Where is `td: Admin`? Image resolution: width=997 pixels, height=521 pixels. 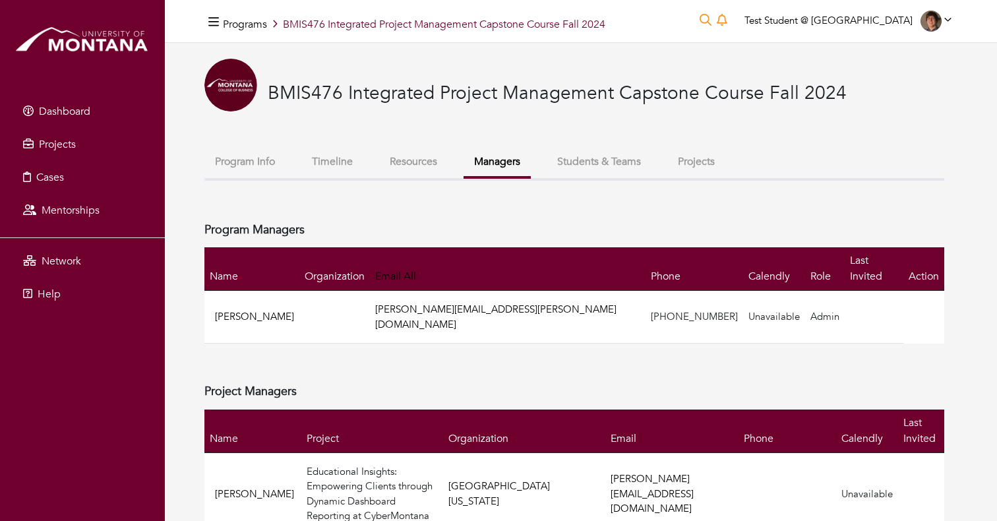
td: Admin is located at coordinates (825, 316).